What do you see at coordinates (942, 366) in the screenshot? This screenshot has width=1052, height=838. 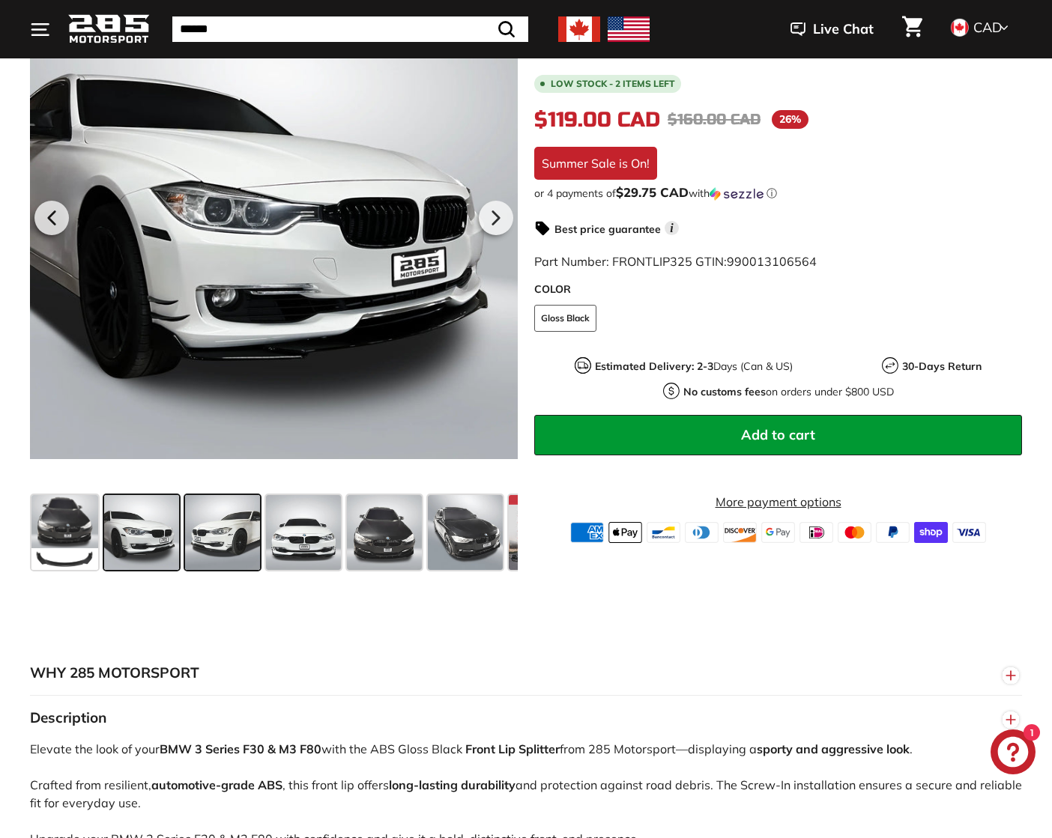 I see `strong: 30-Days Return` at bounding box center [942, 366].